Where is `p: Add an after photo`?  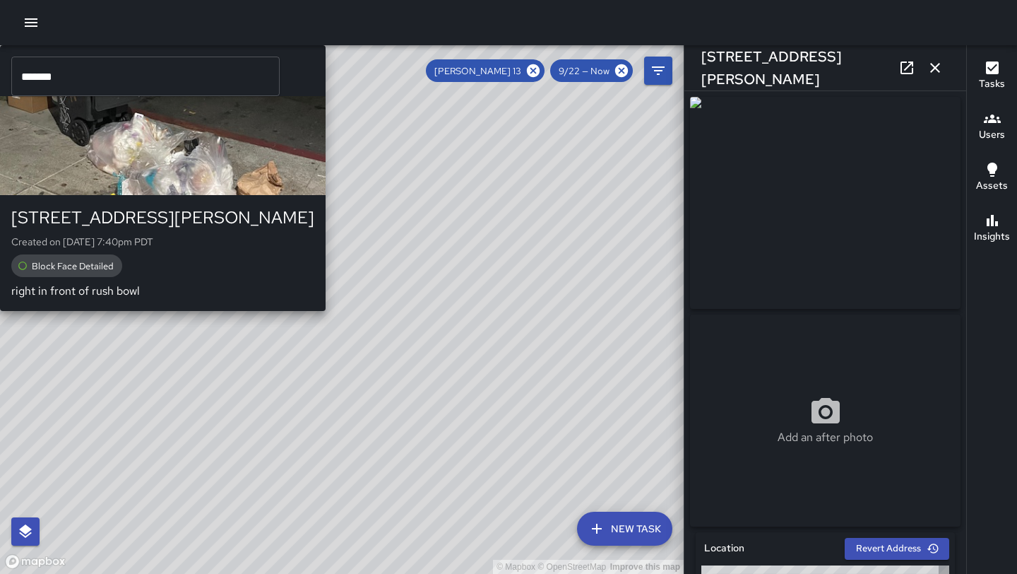
p: Add an after photo is located at coordinates (825, 437).